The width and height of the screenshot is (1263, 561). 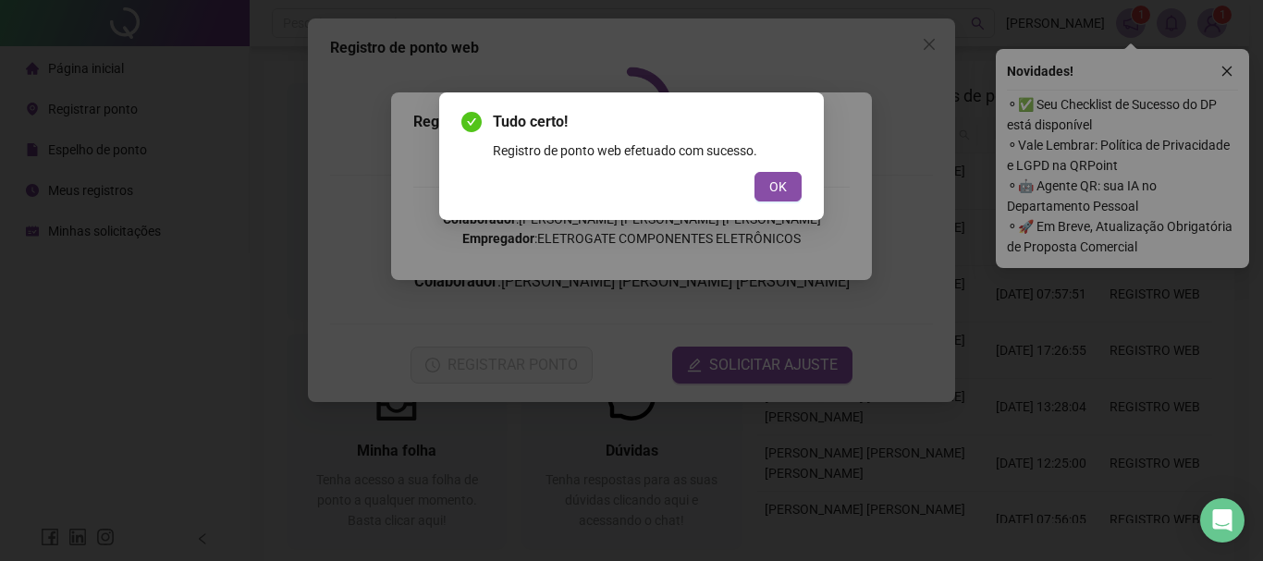 I want to click on span: OK, so click(x=777, y=187).